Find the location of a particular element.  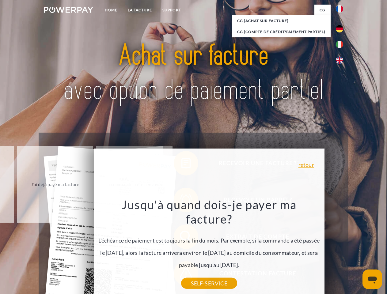

a: SELF-SERVICE is located at coordinates (209, 284).